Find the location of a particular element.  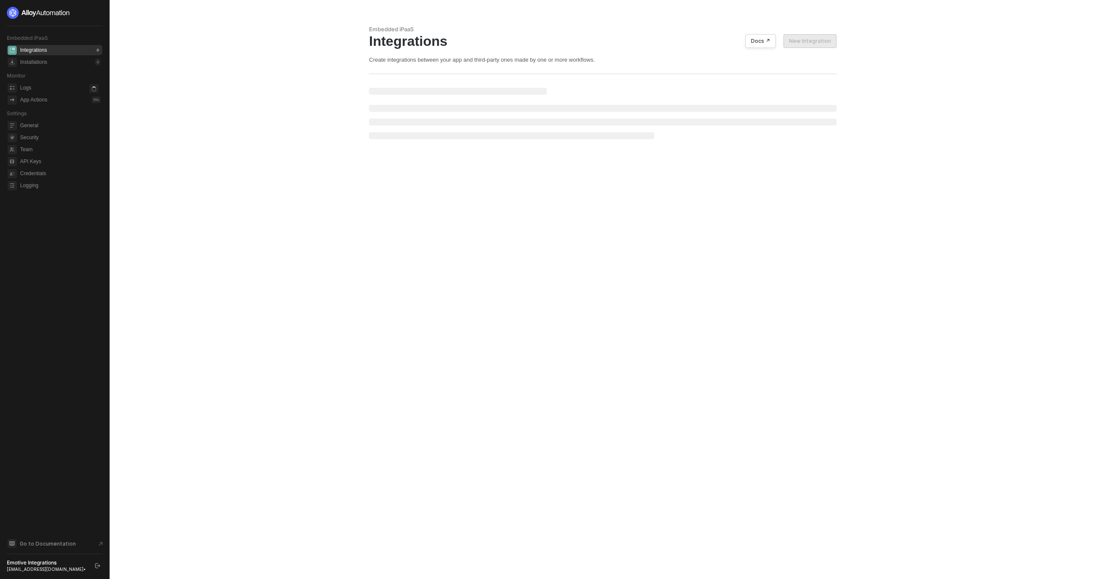

span: Settings is located at coordinates (17, 113).